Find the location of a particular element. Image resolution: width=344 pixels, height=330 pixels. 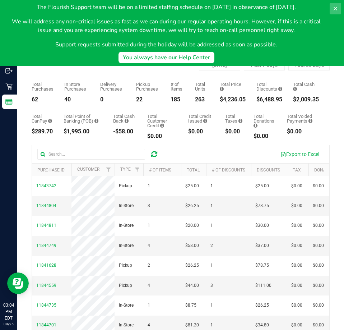

div: Total Discounts is located at coordinates (269, 87).